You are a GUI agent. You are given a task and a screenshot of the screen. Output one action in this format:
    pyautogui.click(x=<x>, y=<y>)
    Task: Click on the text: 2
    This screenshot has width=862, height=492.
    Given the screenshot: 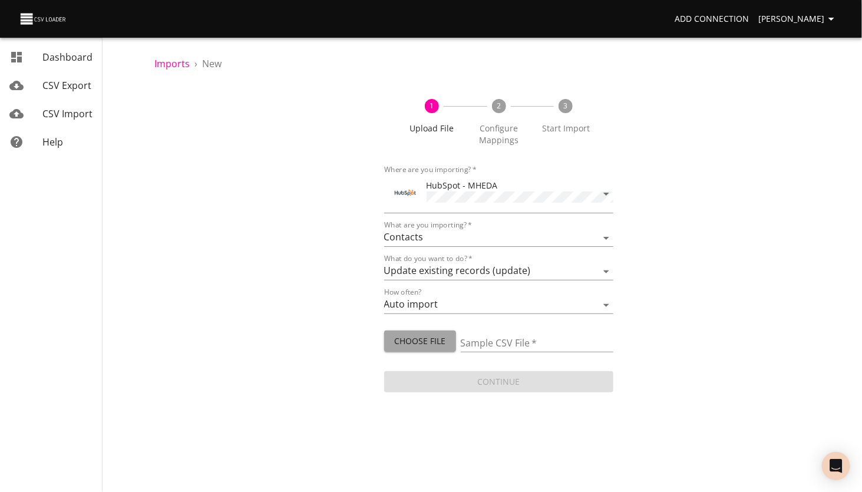 What is the action you would take?
    pyautogui.click(x=499, y=105)
    